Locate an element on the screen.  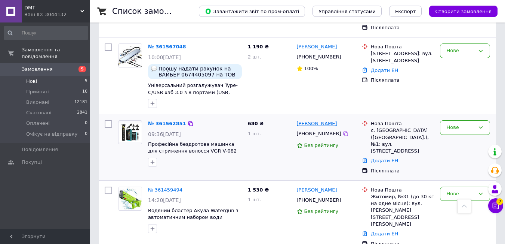
img: :speech_balloon: is located at coordinates (154, 68).